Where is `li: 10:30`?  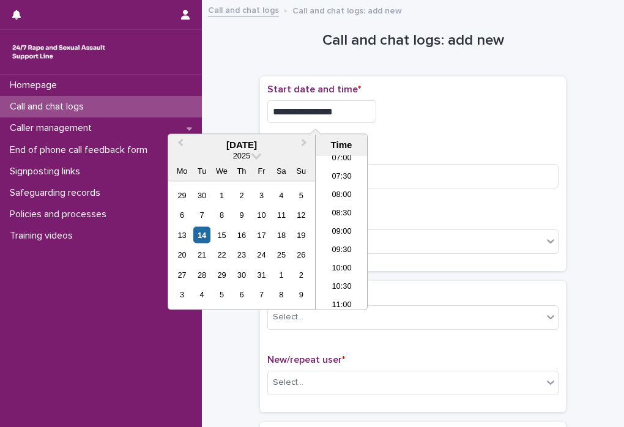
li: 10:30 is located at coordinates (341, 288).